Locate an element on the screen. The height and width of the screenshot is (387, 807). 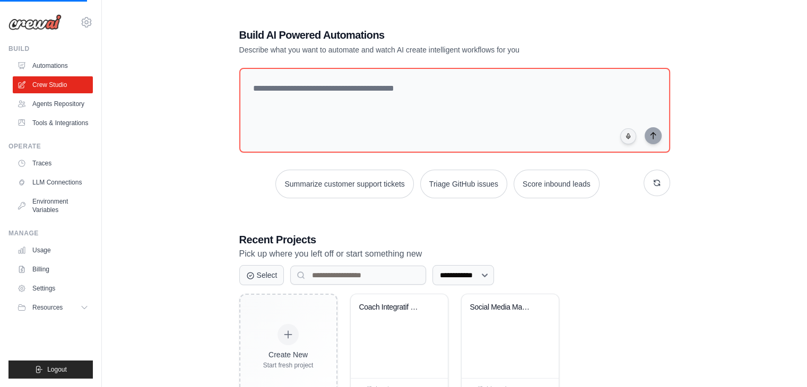
button: Select is located at coordinates (261, 275).